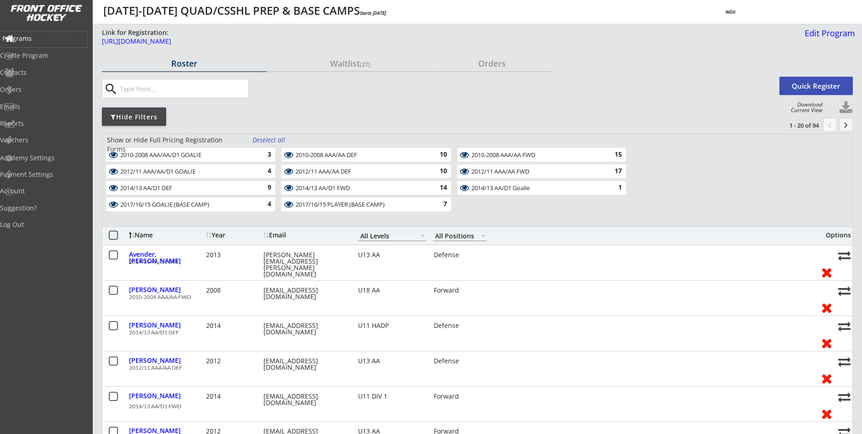 The width and height of the screenshot is (862, 434). Describe the element at coordinates (136, 33) in the screenshot. I see `div: Link for Registration:` at that location.